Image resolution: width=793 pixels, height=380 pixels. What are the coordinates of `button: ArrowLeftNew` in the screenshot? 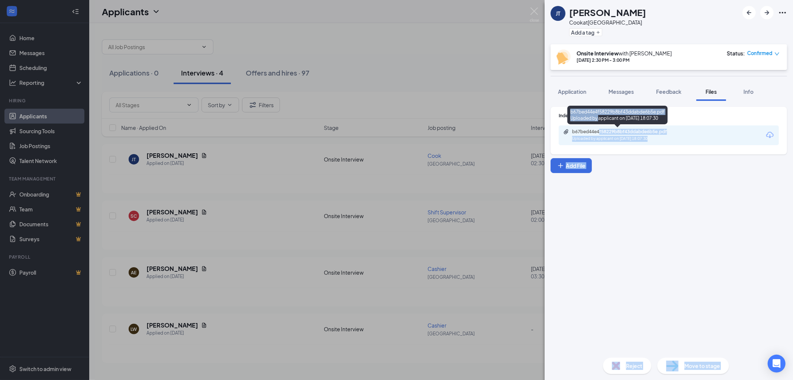 It's located at (749, 13).